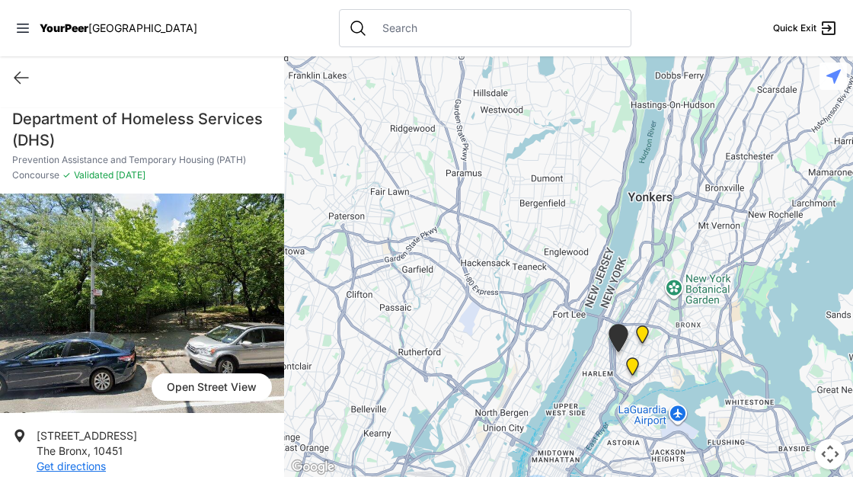 This screenshot has height=477, width=853. What do you see at coordinates (36, 175) in the screenshot?
I see `span: Concourse` at bounding box center [36, 175].